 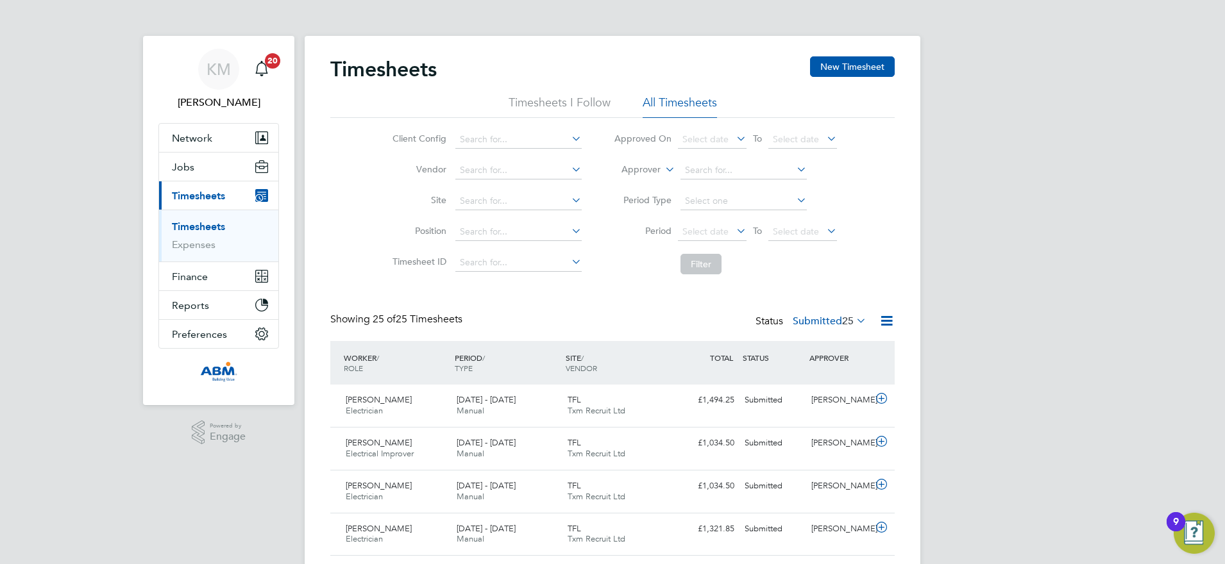 What do you see at coordinates (194, 244) in the screenshot?
I see `a: Expenses` at bounding box center [194, 244].